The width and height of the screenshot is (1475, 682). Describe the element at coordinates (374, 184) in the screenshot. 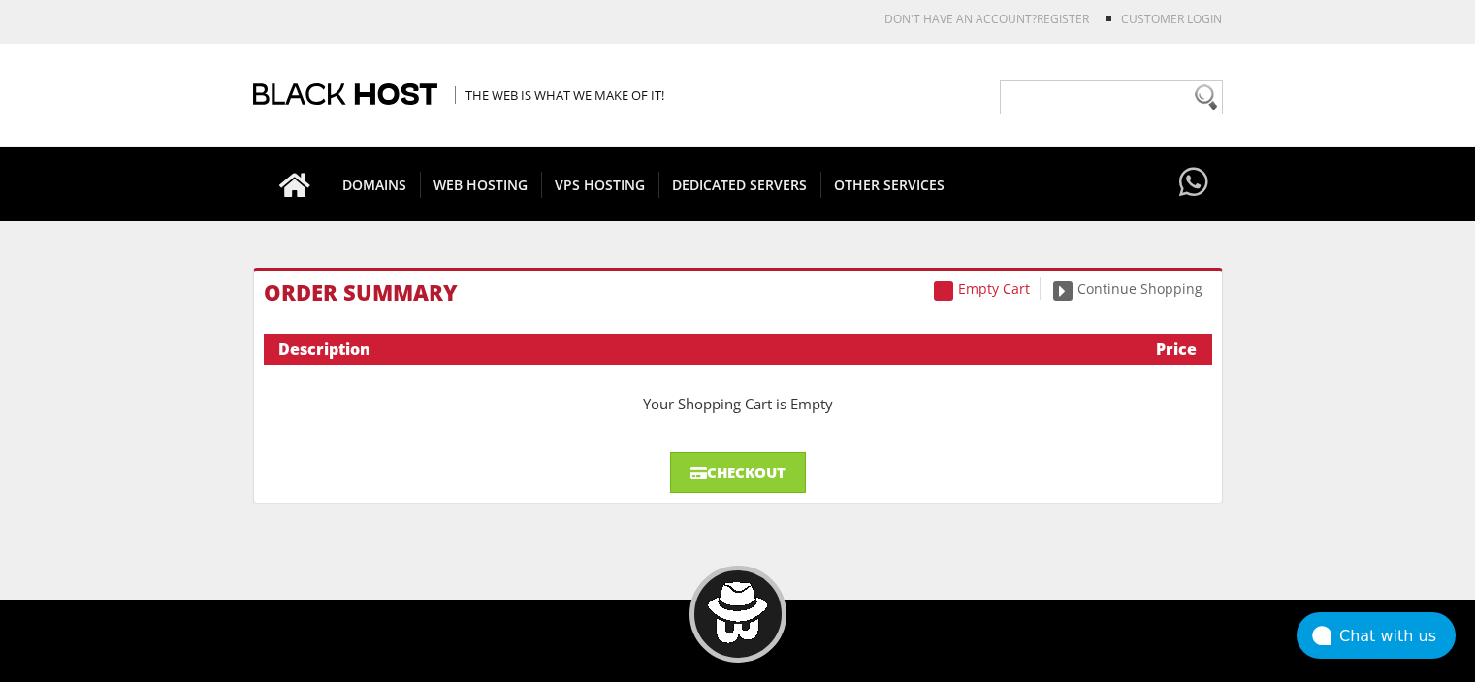

I see `a: DOMAINS` at that location.